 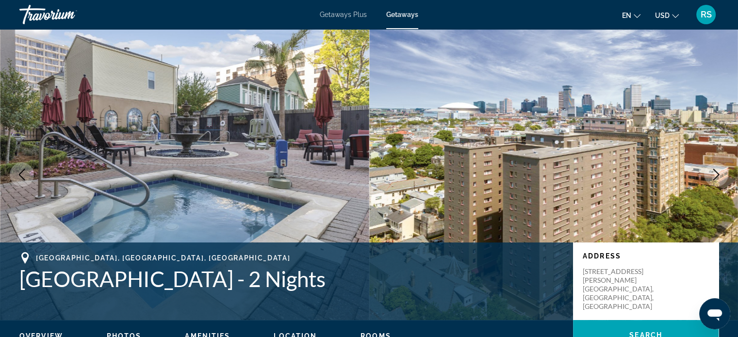 I want to click on button: Next image, so click(x=717, y=175).